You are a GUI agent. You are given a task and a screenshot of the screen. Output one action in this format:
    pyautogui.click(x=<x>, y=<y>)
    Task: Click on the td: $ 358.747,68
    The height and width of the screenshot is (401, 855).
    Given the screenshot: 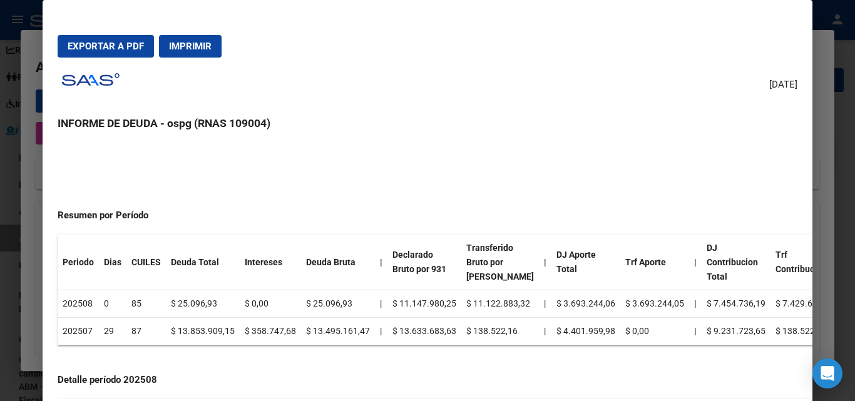 What is the action you would take?
    pyautogui.click(x=270, y=332)
    